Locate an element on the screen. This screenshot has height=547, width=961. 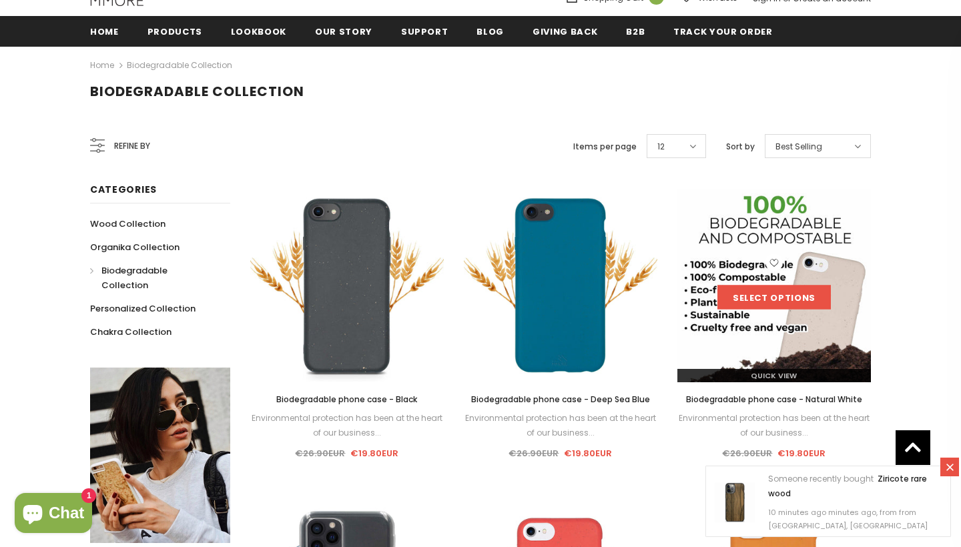
img: Compostable Phone Case Biodegrading in Dirt is located at coordinates (774, 286).